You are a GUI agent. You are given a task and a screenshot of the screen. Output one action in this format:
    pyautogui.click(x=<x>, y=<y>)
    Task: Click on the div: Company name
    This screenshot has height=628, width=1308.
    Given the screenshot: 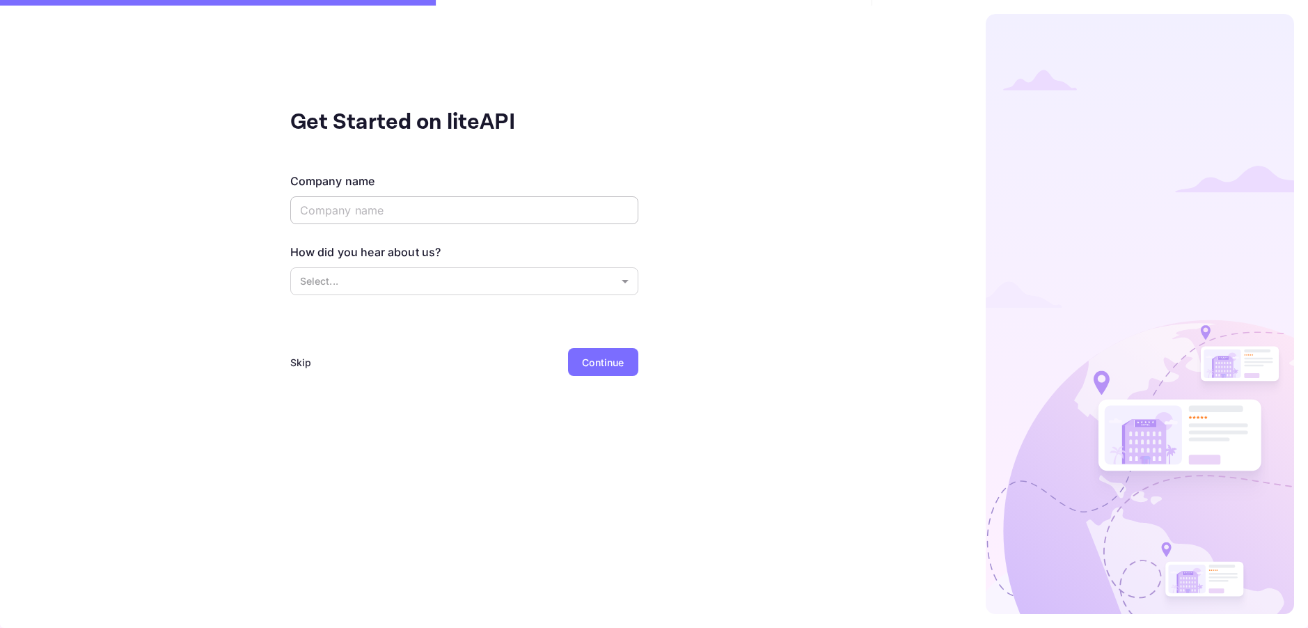 What is the action you would take?
    pyautogui.click(x=333, y=181)
    